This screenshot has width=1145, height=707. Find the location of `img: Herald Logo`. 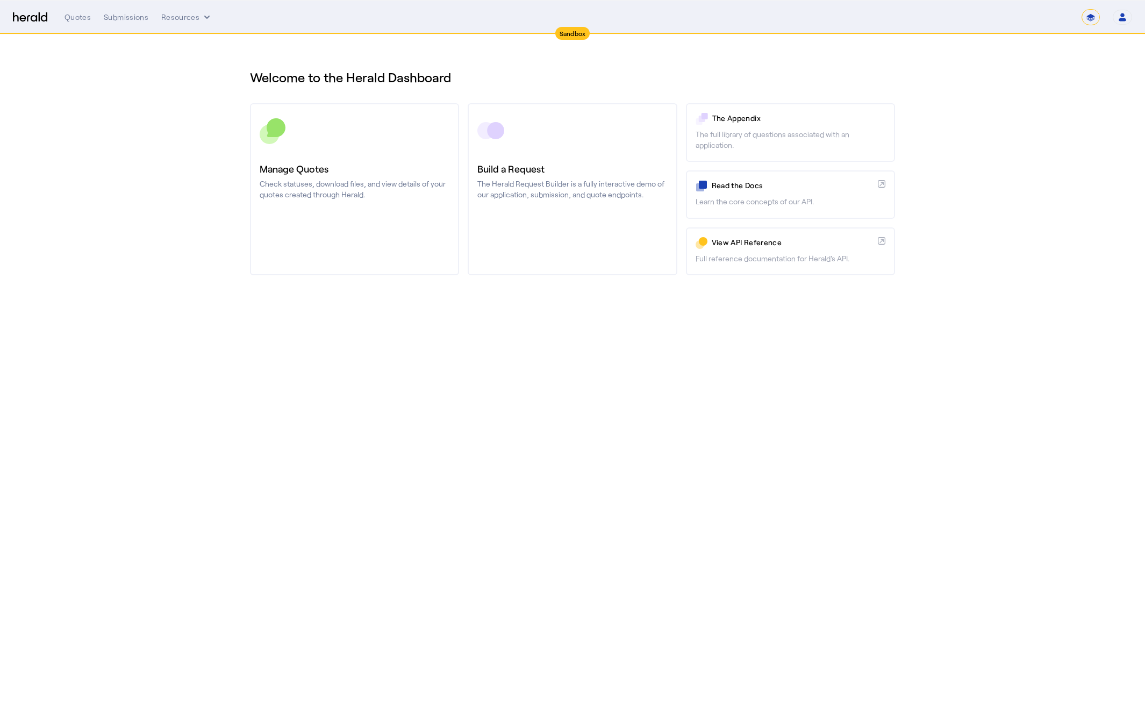

img: Herald Logo is located at coordinates (30, 17).